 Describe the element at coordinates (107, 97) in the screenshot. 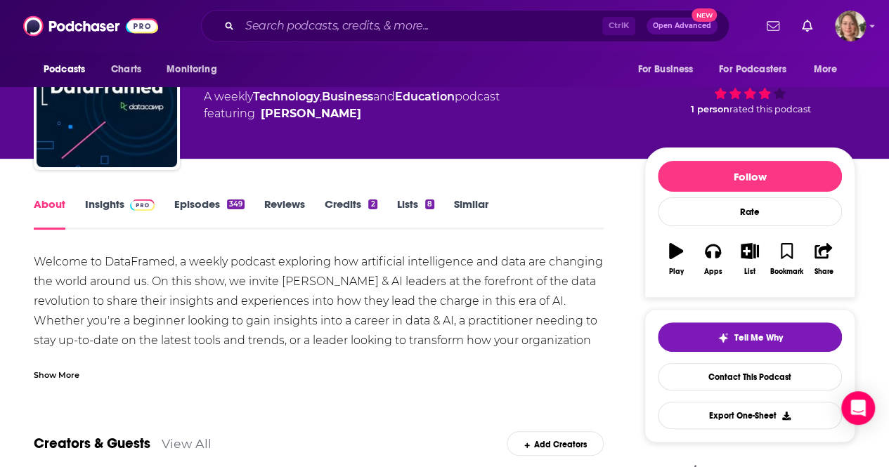

I see `img: DataFramed` at that location.